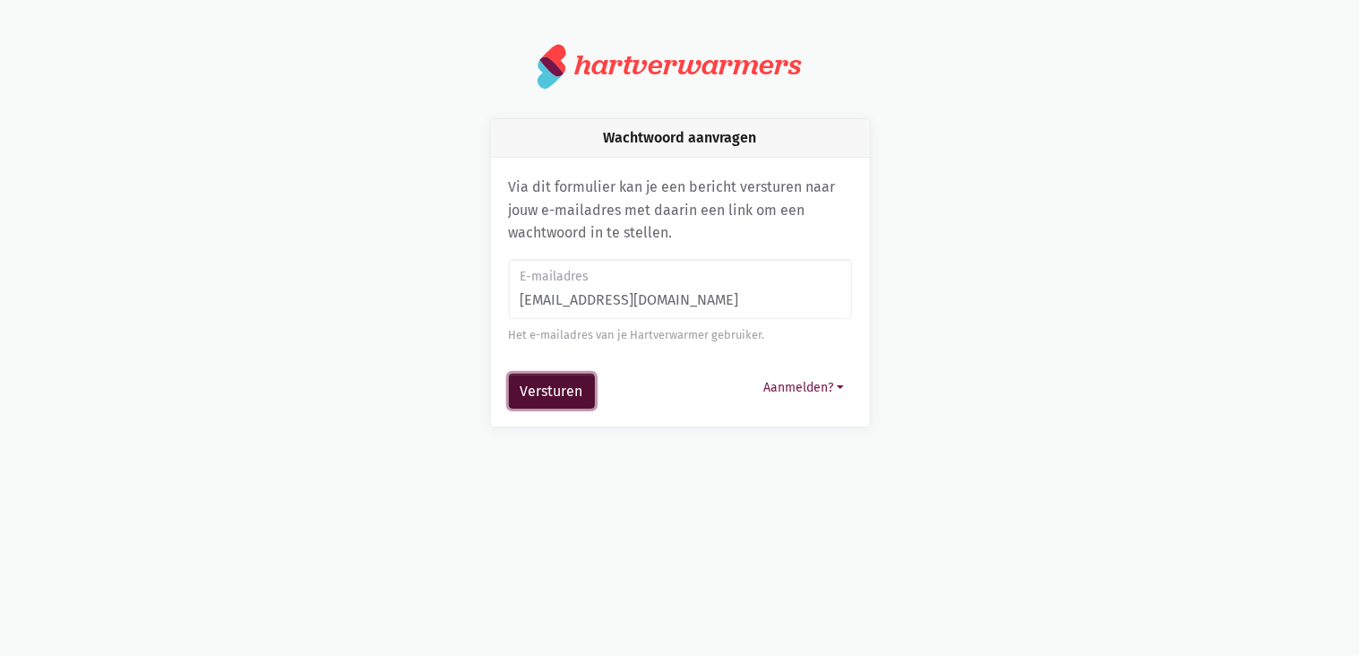 Image resolution: width=1360 pixels, height=656 pixels. What do you see at coordinates (680, 335) in the screenshot?
I see `div: Het e-mailadres van je Hartverwarmer gebruiker.` at bounding box center [680, 335].